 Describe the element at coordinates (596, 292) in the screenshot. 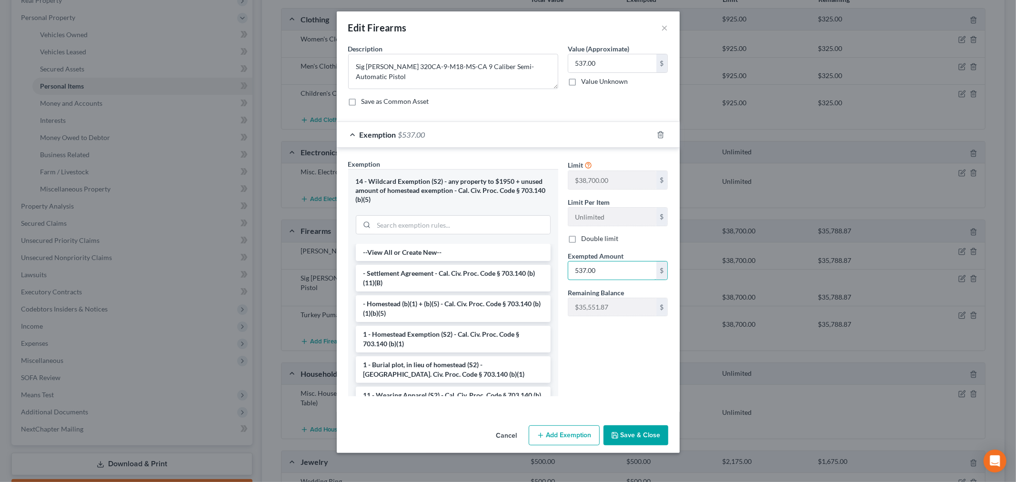

I see `label: Remaining Balance` at that location.